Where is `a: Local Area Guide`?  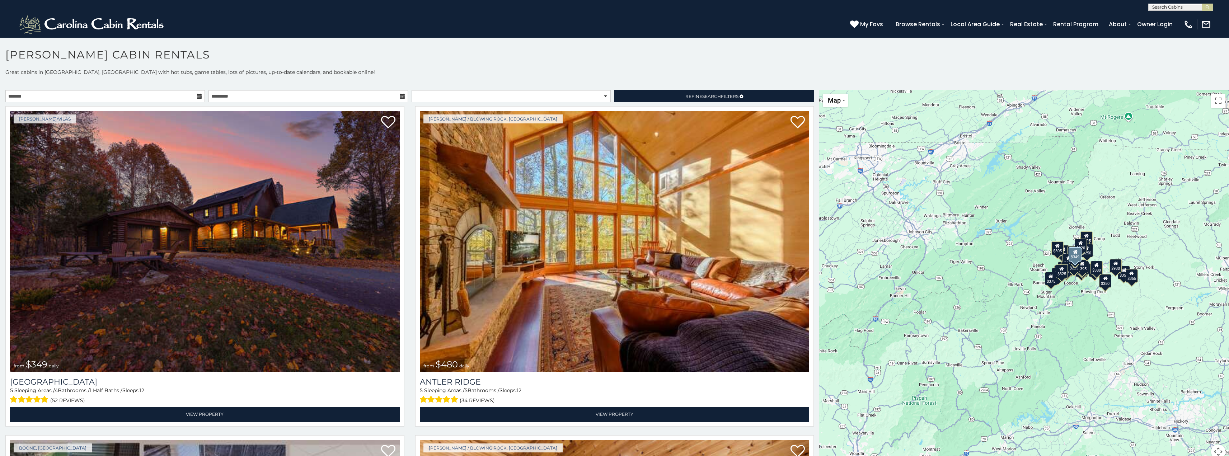 a: Local Area Guide is located at coordinates (975, 24).